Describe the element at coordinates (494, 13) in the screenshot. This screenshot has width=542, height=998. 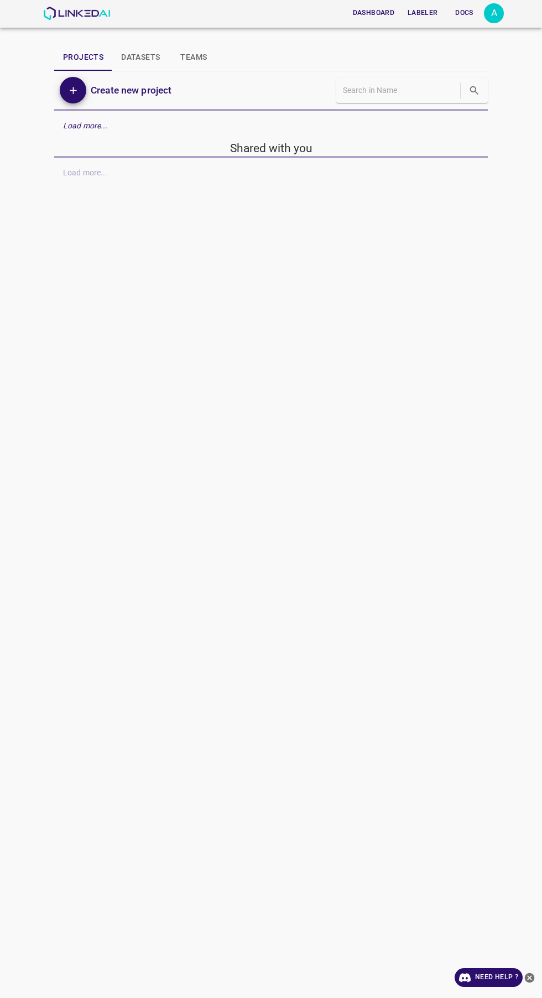
I see `button: Open settings` at that location.